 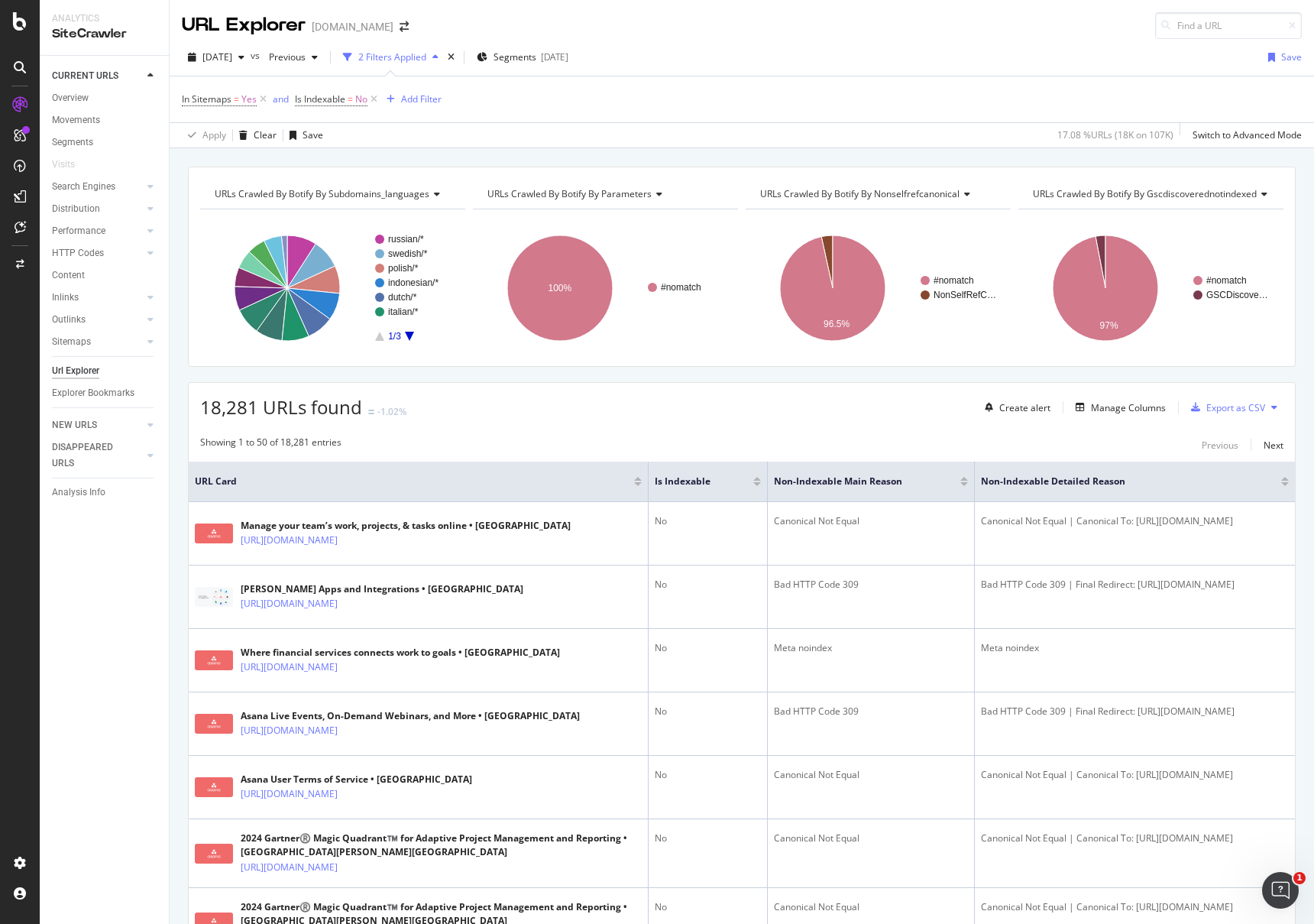 I want to click on span: No, so click(x=361, y=100).